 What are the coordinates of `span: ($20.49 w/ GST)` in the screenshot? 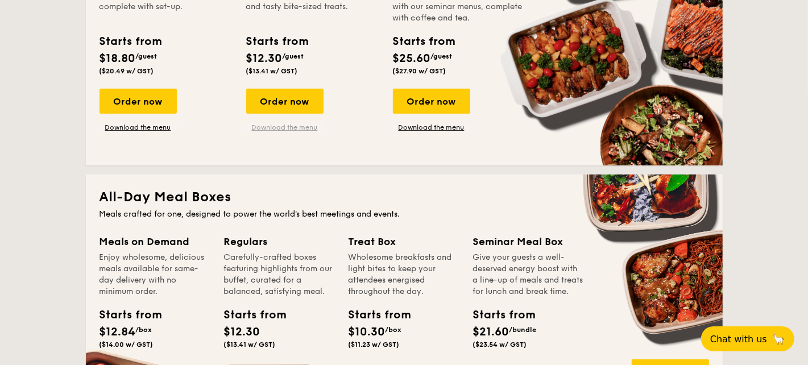 It's located at (127, 71).